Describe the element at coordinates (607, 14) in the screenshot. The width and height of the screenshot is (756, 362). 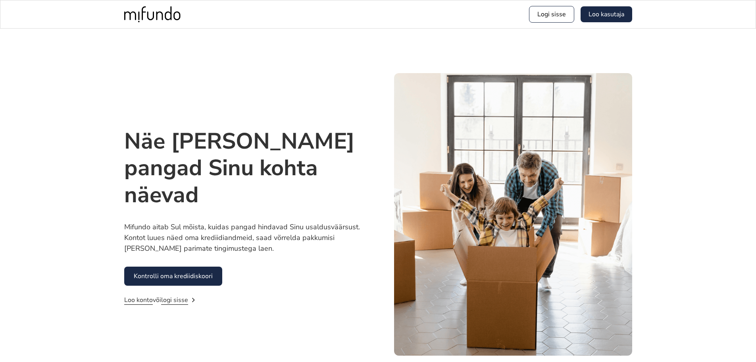
I see `a: Loo kasutaja` at that location.